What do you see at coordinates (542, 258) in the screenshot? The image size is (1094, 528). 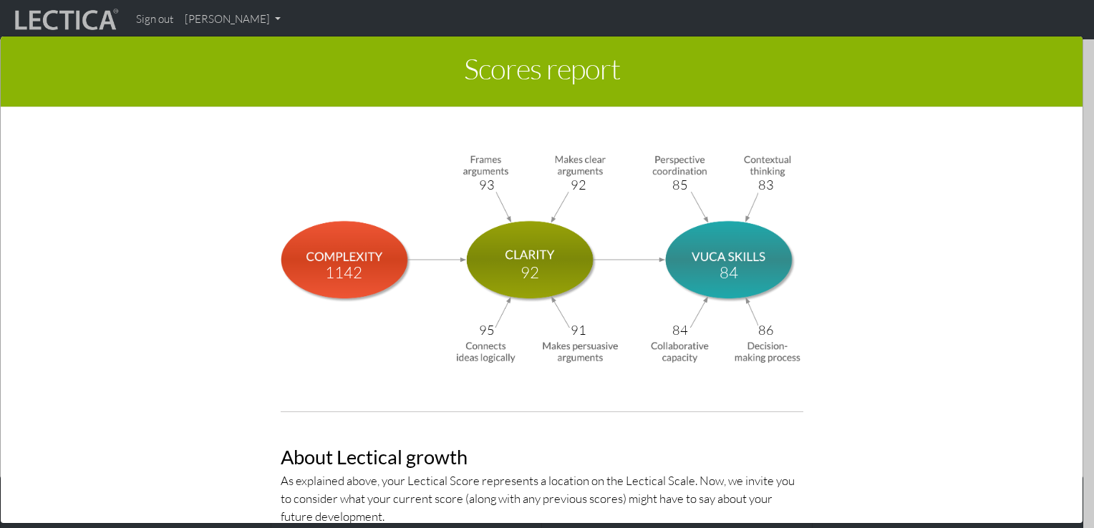 I see `img: Lectical, VUCA, & Clarity Scores` at bounding box center [542, 258].